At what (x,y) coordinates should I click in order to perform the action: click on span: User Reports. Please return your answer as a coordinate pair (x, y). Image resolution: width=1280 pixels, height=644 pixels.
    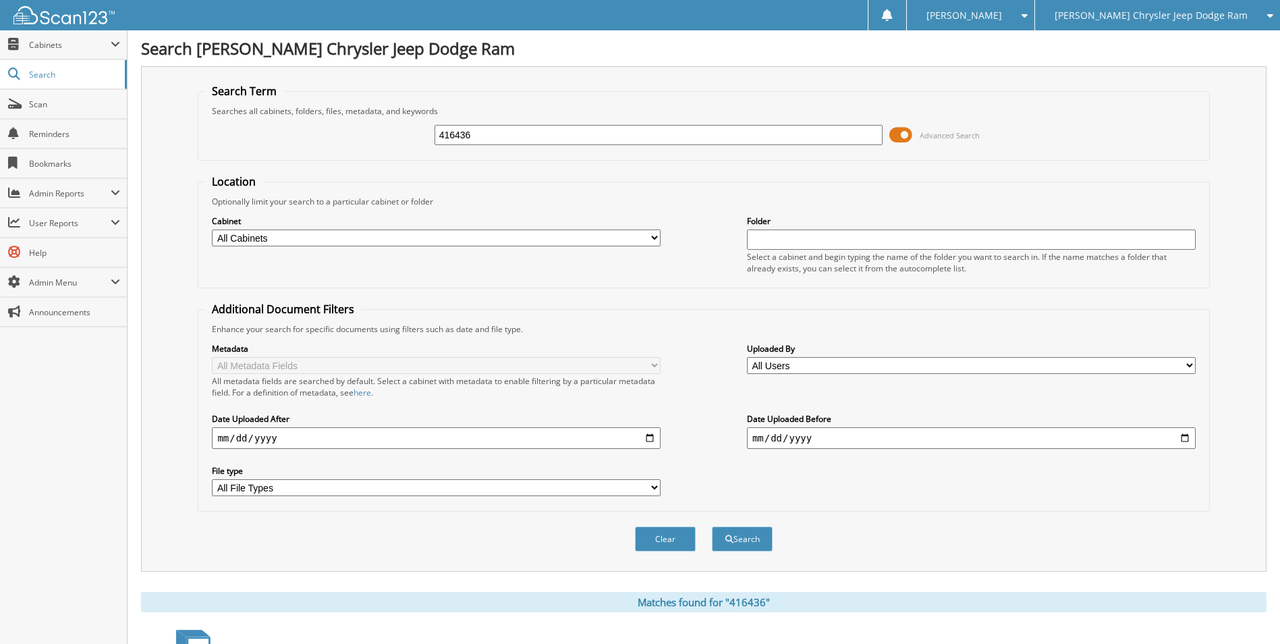
    Looking at the image, I should click on (70, 223).